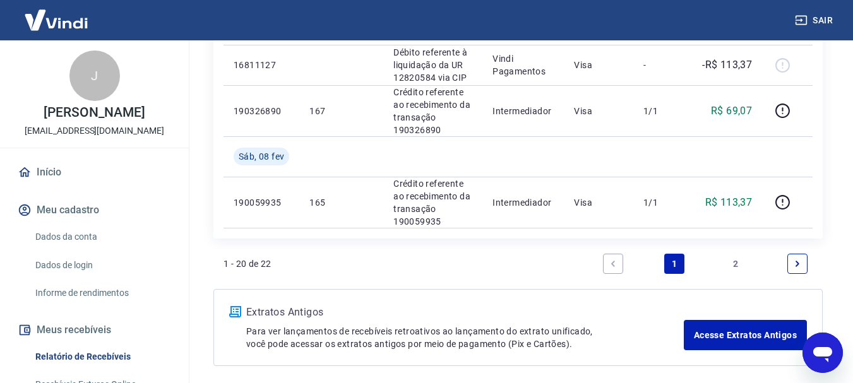  What do you see at coordinates (797, 264) in the screenshot?
I see `a: Next page` at bounding box center [797, 264].